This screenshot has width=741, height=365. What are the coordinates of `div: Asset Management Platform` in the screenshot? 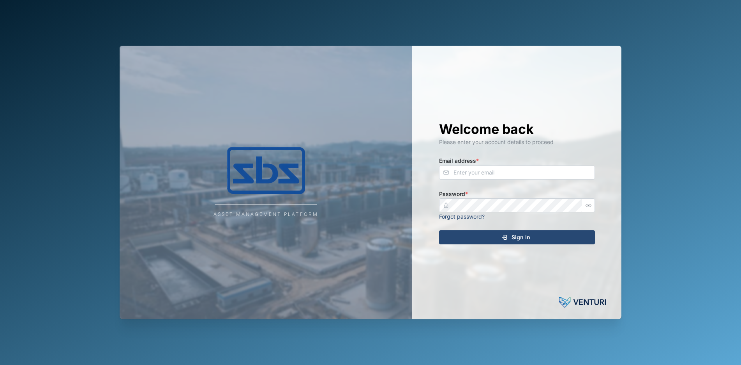 It's located at (266, 214).